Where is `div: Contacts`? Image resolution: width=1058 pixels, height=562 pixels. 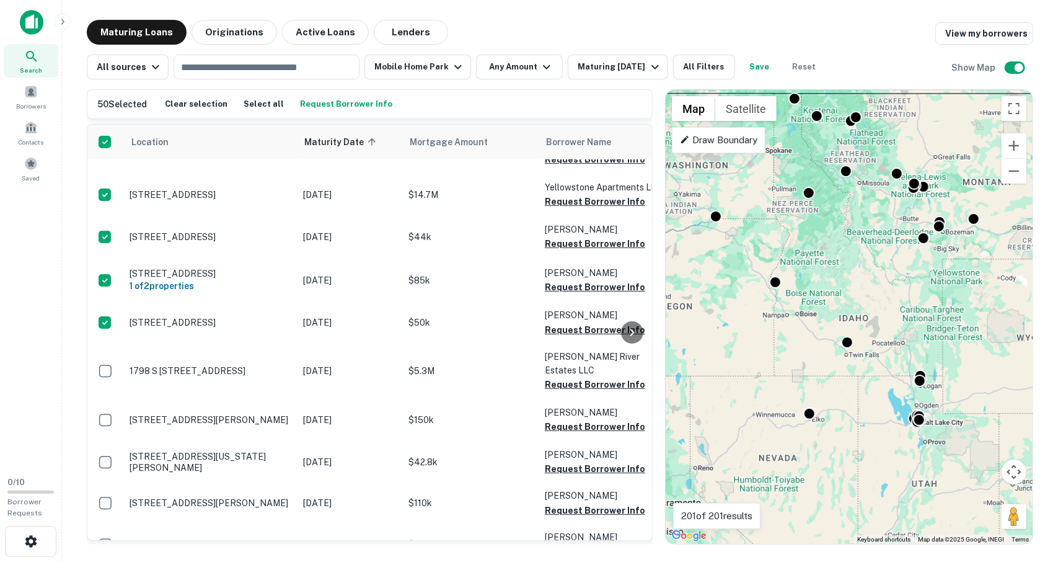
div: Contacts is located at coordinates (31, 133).